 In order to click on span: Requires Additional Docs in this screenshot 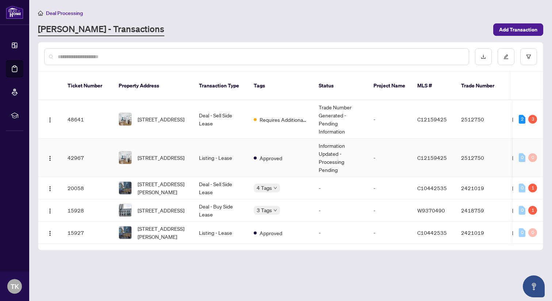, I will do `click(283, 119)`.